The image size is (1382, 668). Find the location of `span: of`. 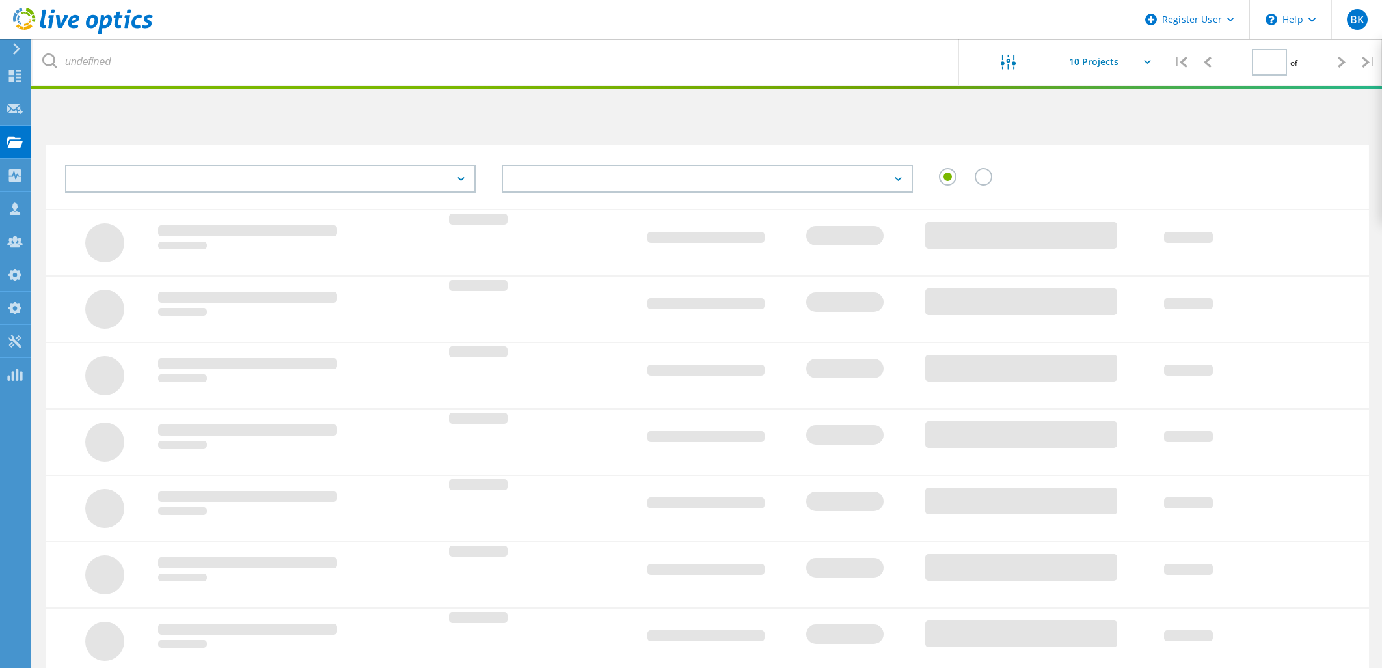

span: of is located at coordinates (1294, 62).